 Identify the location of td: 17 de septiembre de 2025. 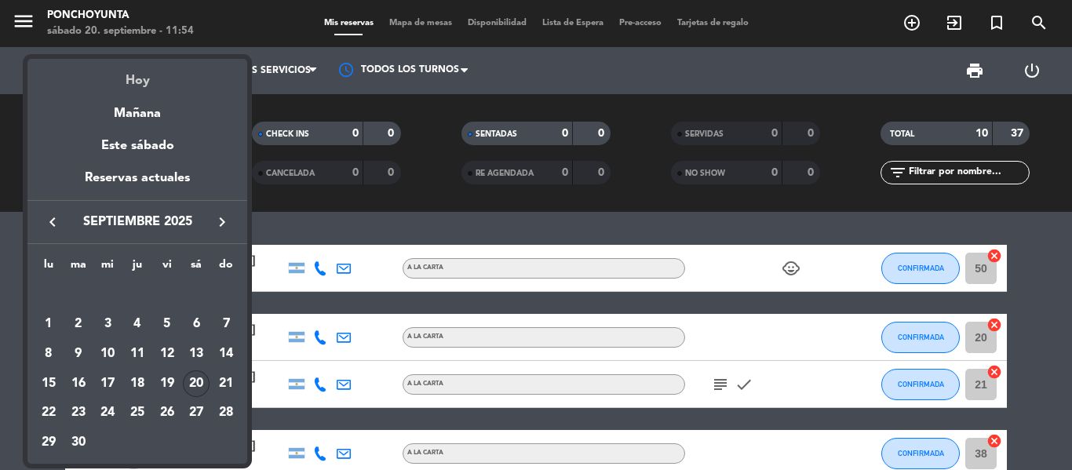
(108, 384).